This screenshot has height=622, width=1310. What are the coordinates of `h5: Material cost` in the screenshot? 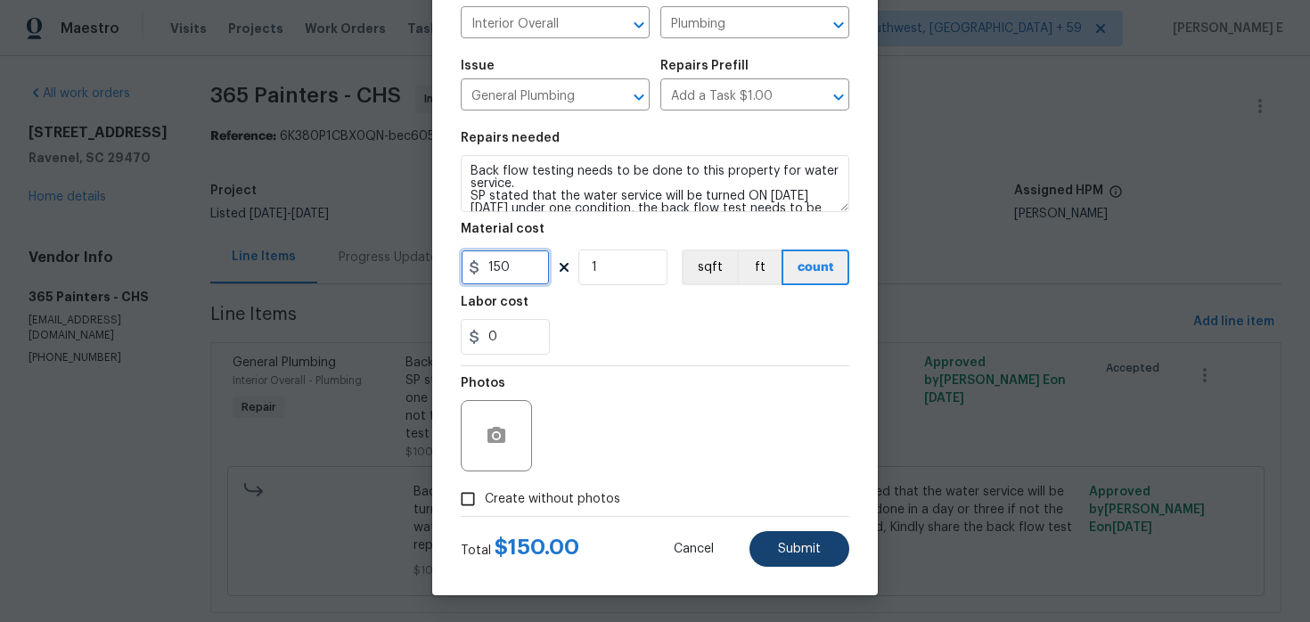 It's located at (503, 229).